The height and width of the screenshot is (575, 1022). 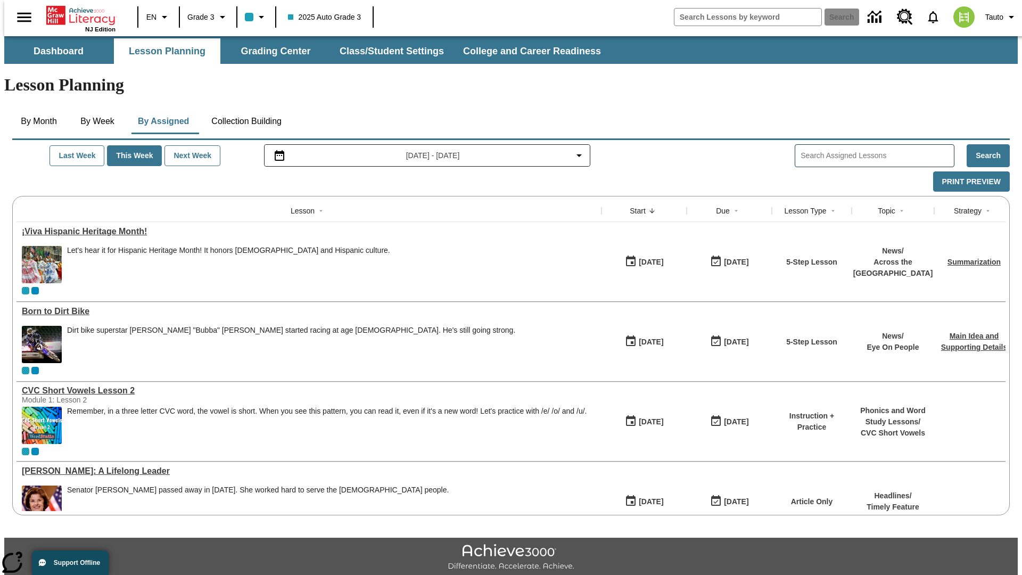 I want to click on span: EN, so click(x=151, y=17).